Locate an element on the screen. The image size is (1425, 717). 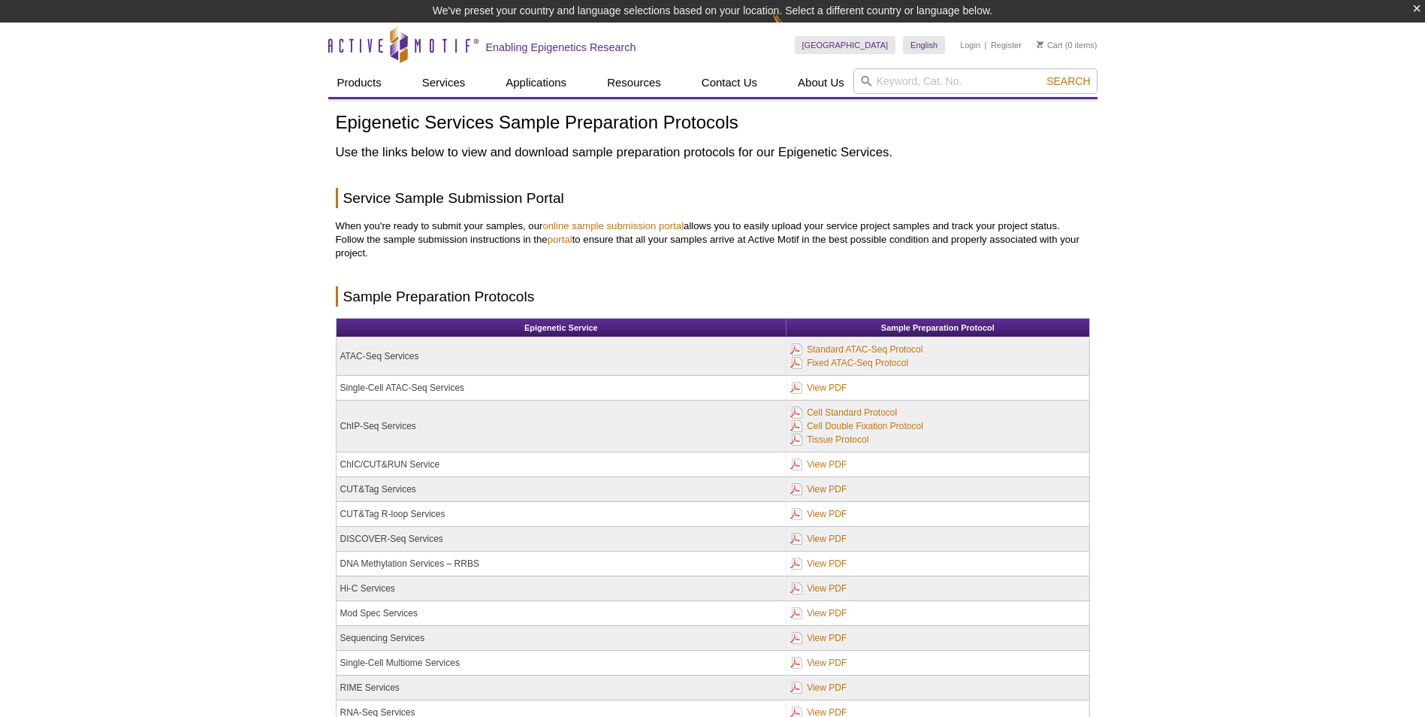
td: Single-Cell Multiome Services is located at coordinates (562, 662).